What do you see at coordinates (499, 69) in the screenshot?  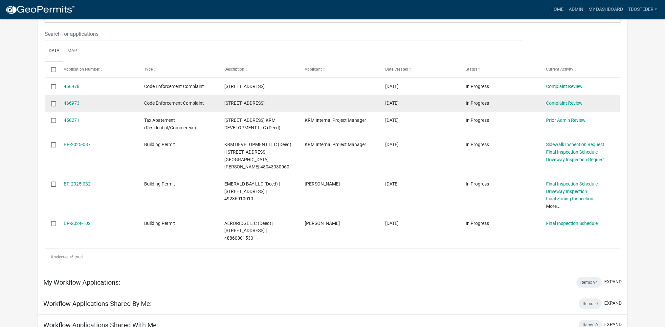 I see `datatable-header-cell: Status` at bounding box center [499, 69].